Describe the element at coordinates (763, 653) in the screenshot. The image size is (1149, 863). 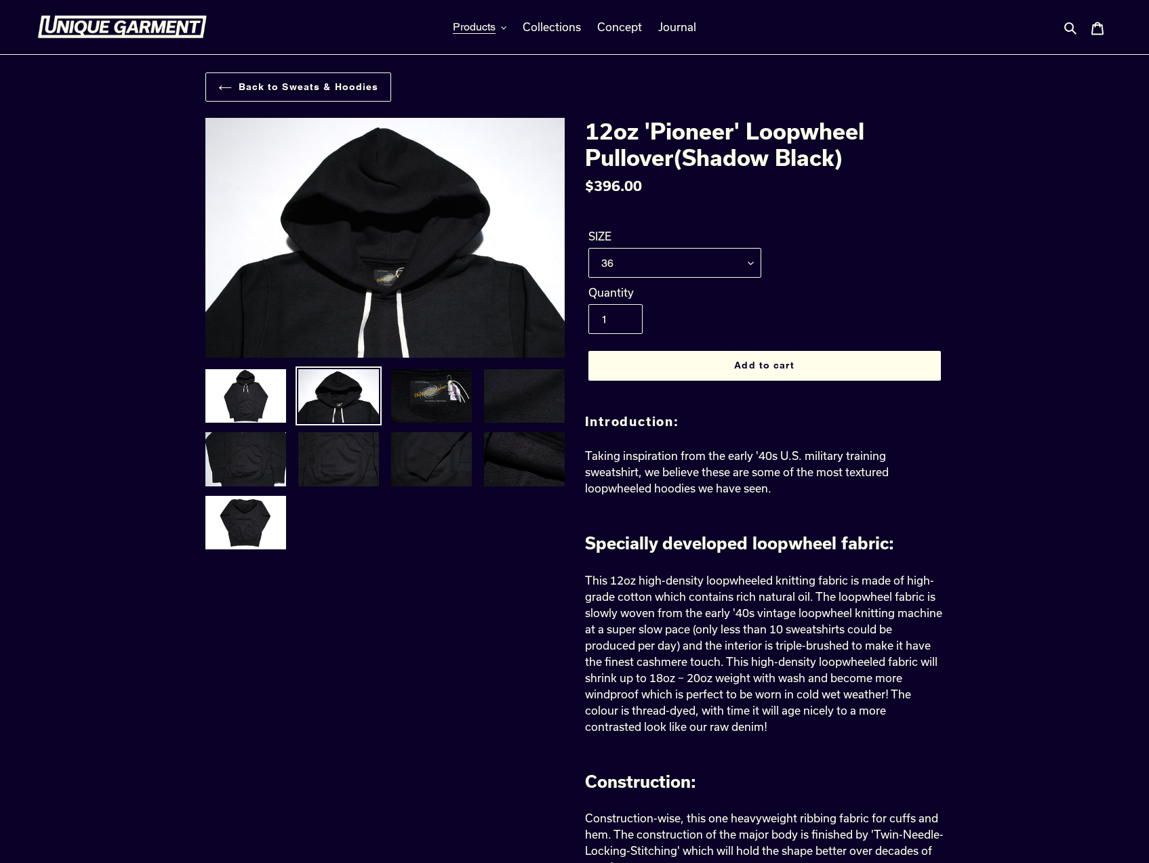
I see `span: This 12oz high-density loopwheeled knitting fabric is made of high-grade cotton which contains ri...` at that location.